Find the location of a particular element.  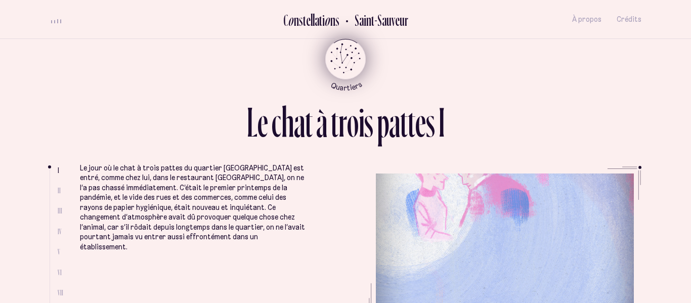

tspan: Quartiers is located at coordinates (346, 86).